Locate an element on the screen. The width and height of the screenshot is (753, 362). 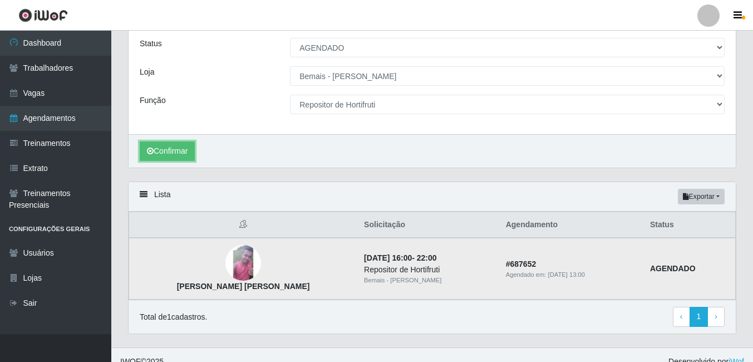
a: 1 is located at coordinates (699, 317).